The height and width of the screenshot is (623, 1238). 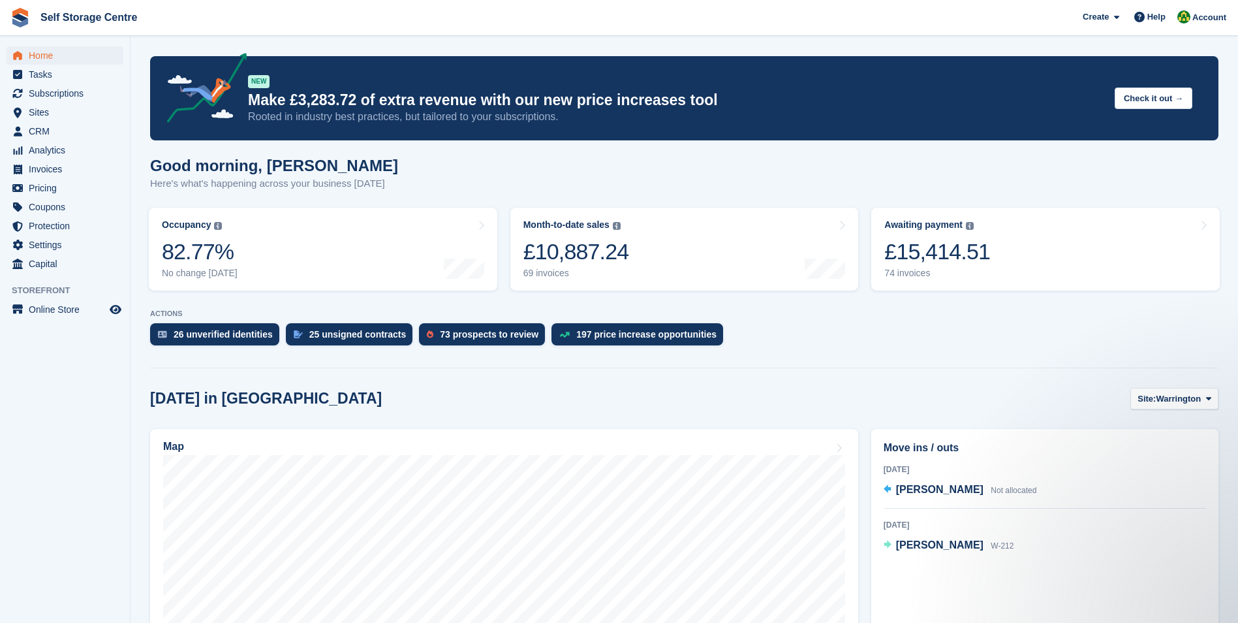 I want to click on span: Storefront, so click(x=70, y=290).